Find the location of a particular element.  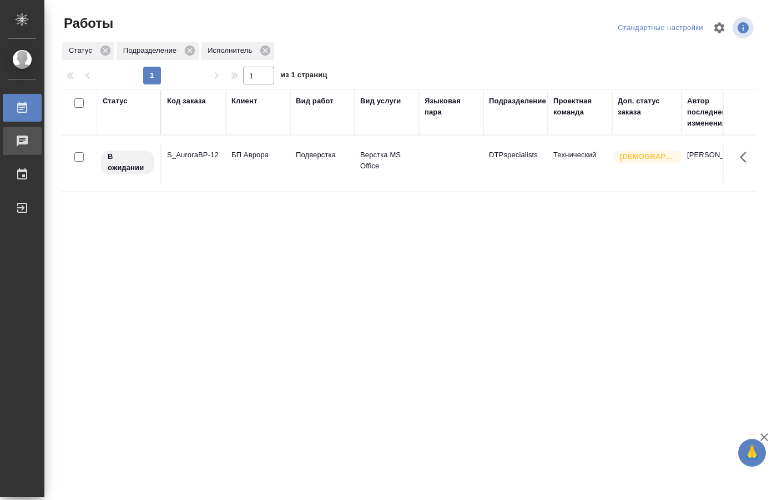

p: Верстка MS Office is located at coordinates (387, 160).